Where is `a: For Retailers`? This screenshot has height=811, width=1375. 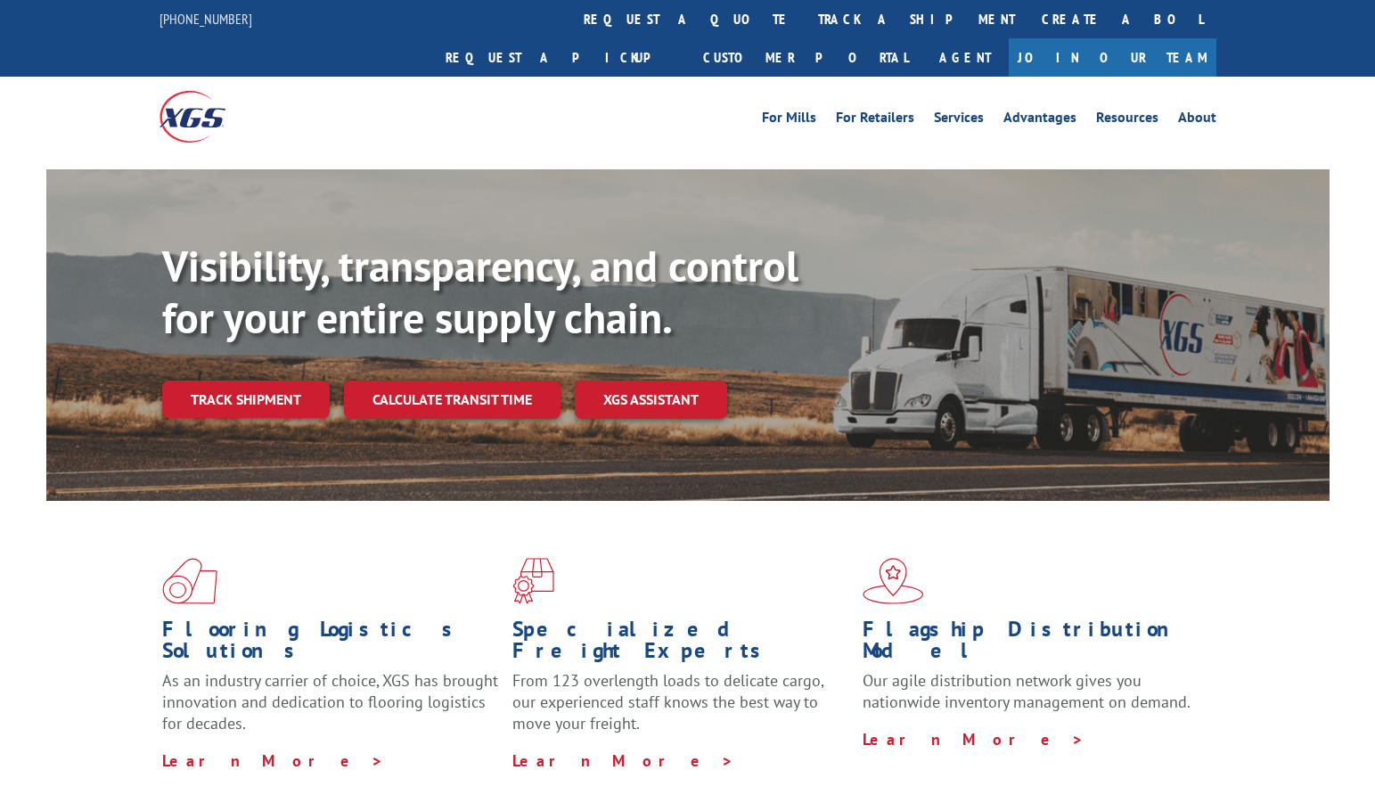 a: For Retailers is located at coordinates (875, 120).